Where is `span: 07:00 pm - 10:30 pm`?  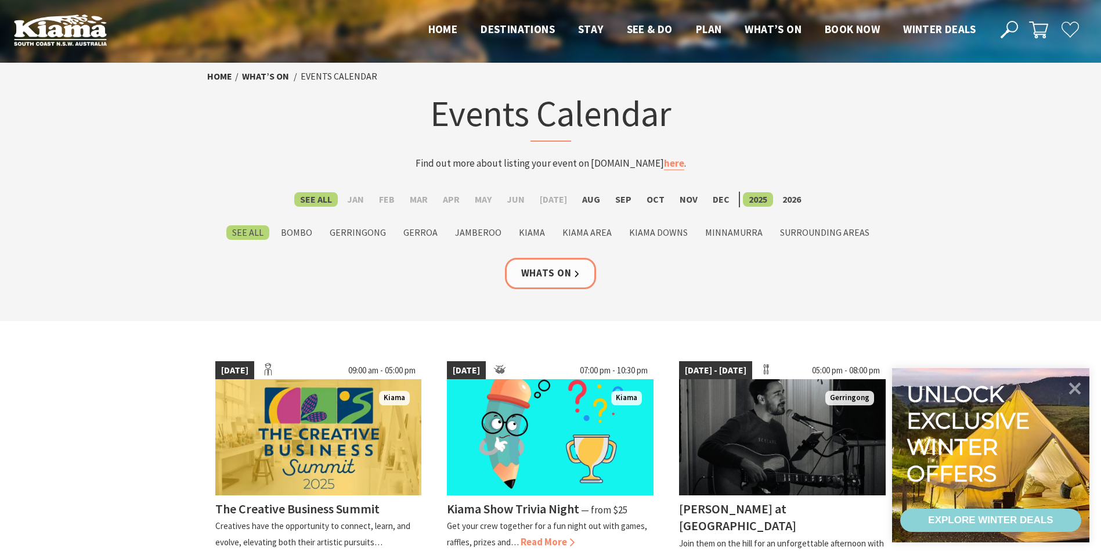 span: 07:00 pm - 10:30 pm is located at coordinates (614, 370).